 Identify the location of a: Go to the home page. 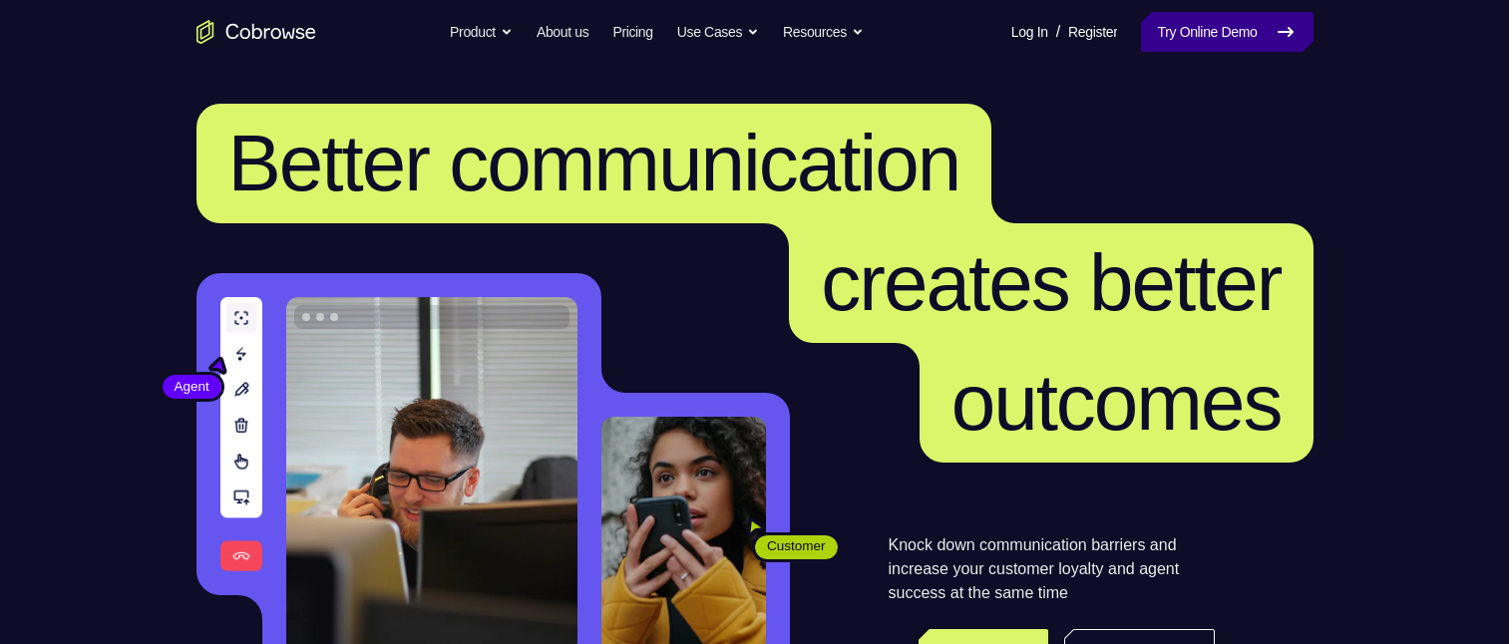
(256, 32).